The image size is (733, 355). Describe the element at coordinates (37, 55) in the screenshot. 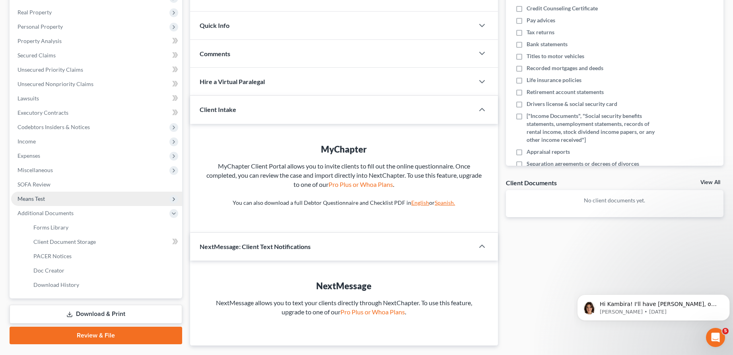

I see `span: Secured Claims` at that location.